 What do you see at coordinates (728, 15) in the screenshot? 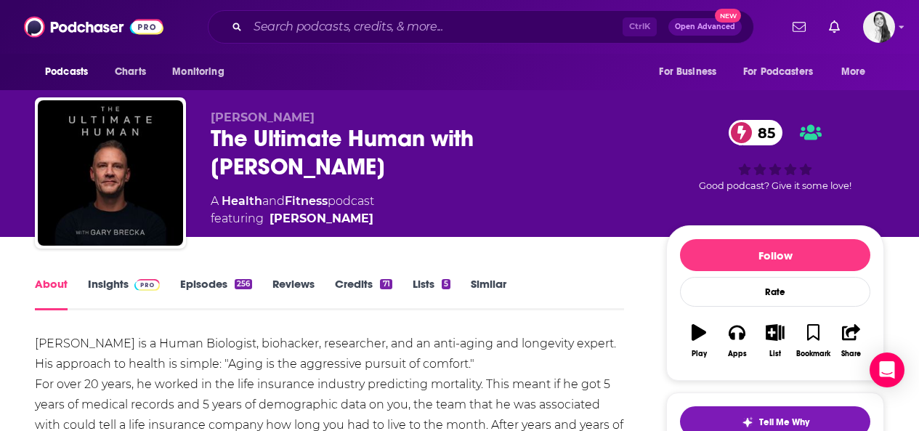
I see `span: New` at bounding box center [728, 15].